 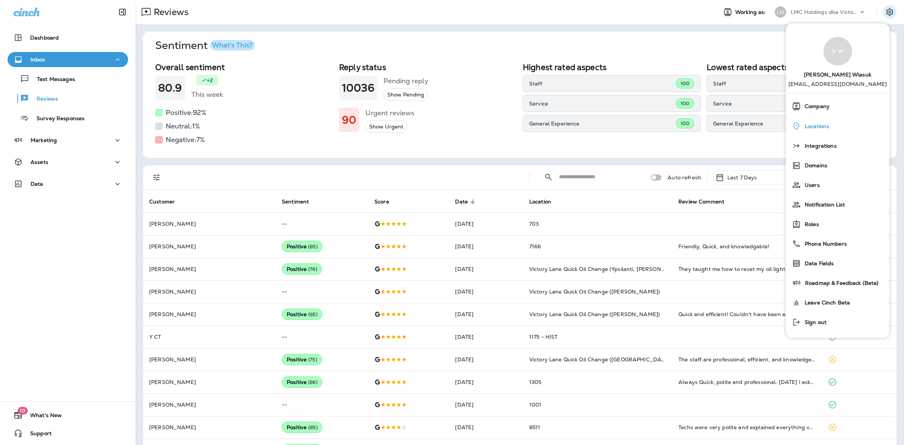 I want to click on button: Roadmap & Feedback (Beta), so click(x=837, y=283).